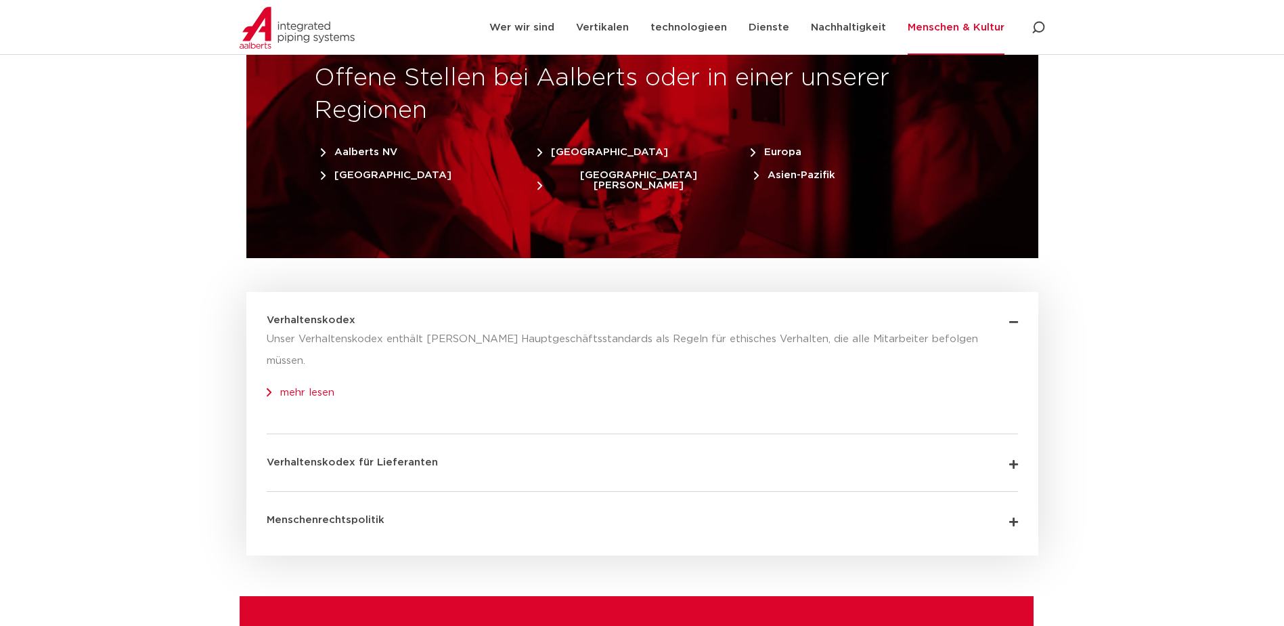  What do you see at coordinates (956, 27) in the screenshot?
I see `font: Menschen & Kultur` at bounding box center [956, 27].